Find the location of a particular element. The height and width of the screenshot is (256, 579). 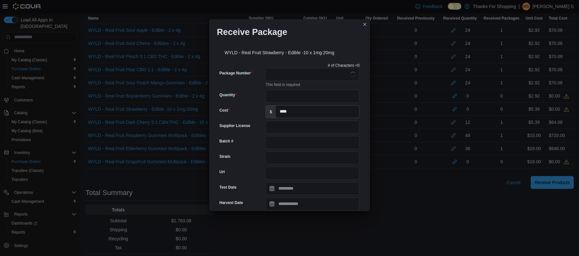

label: Supplier License is located at coordinates (235, 126).